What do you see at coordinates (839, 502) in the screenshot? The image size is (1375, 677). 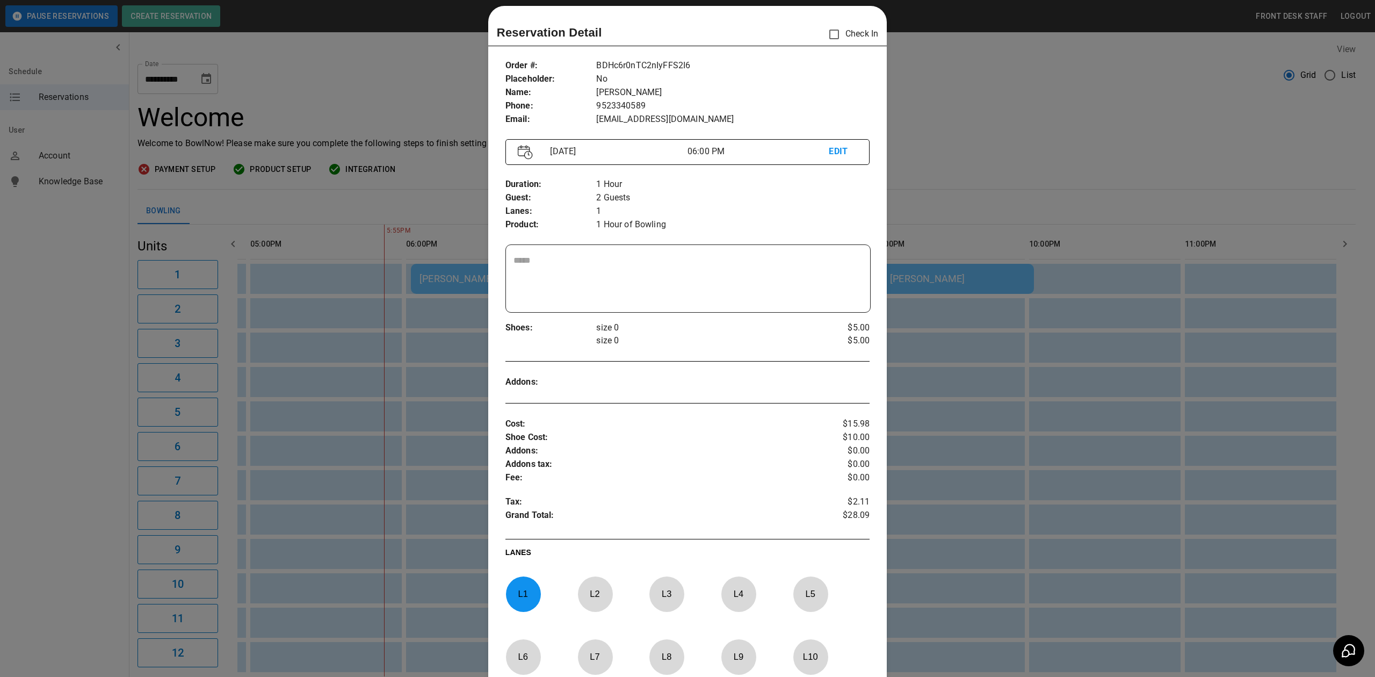 I see `p: $2.11` at bounding box center [839, 502].